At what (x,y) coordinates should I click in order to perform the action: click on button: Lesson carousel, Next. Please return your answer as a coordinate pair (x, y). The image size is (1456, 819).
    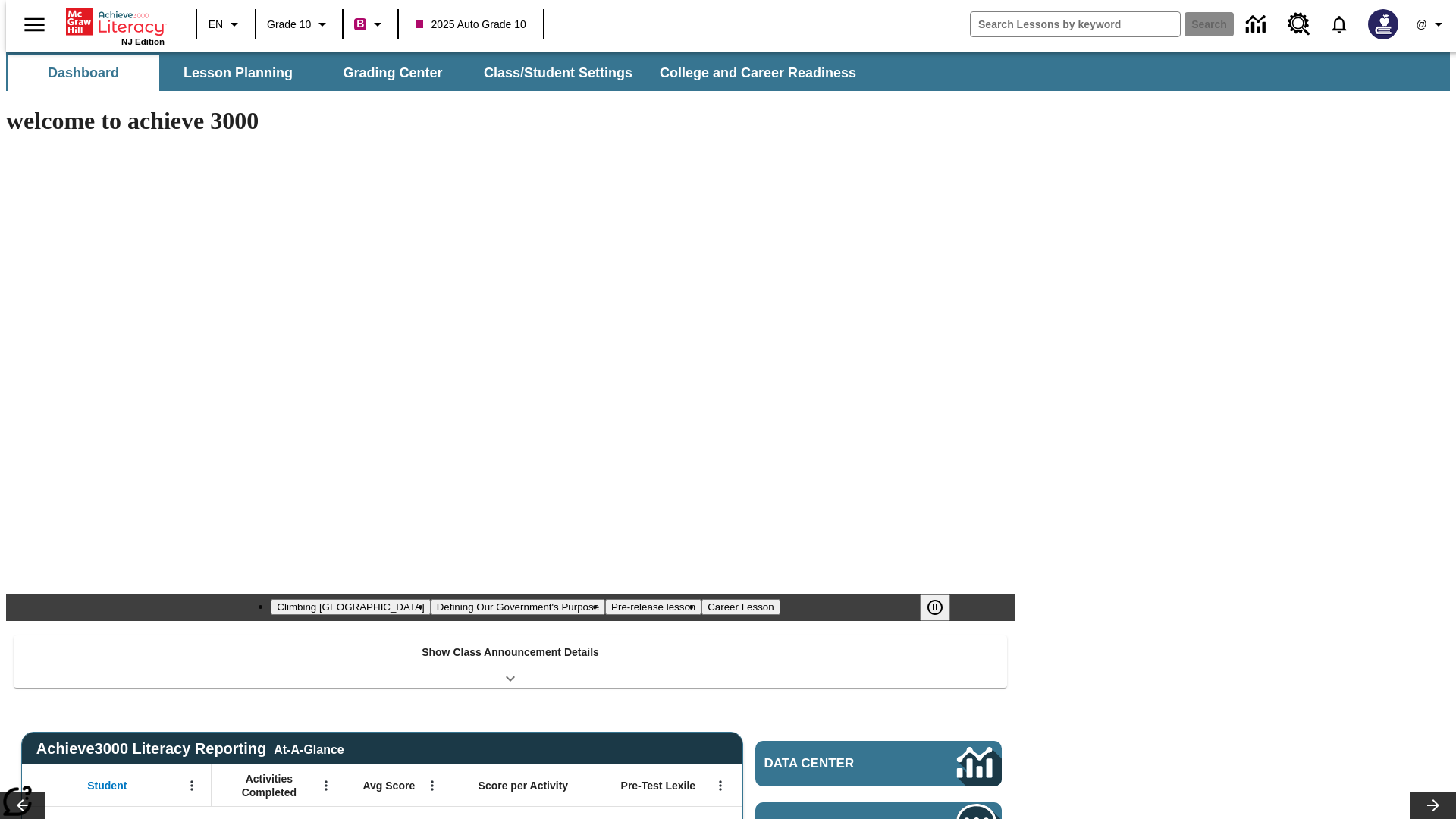
    Looking at the image, I should click on (1433, 805).